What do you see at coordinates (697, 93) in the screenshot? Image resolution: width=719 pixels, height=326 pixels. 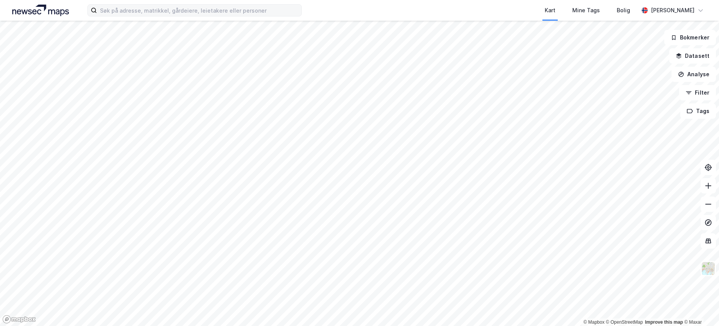 I see `button: Filter` at bounding box center [697, 93].